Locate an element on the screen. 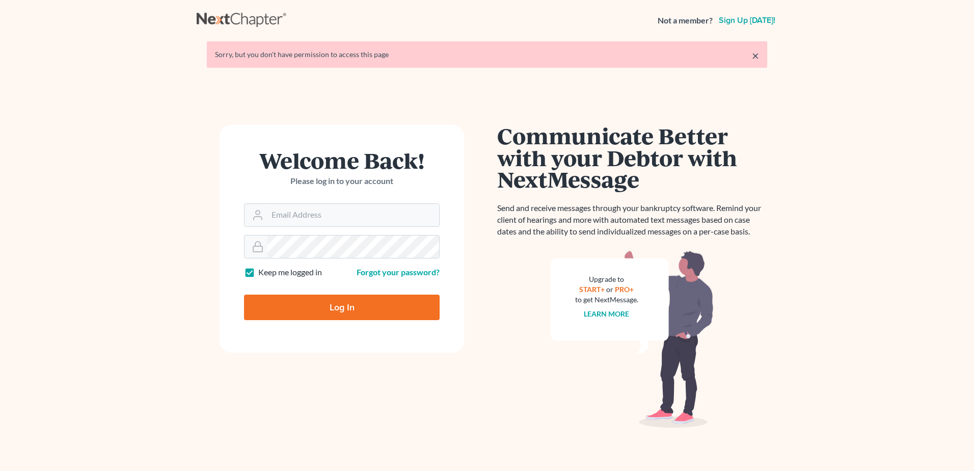 Image resolution: width=974 pixels, height=471 pixels. label: Keep me logged in is located at coordinates (290, 272).